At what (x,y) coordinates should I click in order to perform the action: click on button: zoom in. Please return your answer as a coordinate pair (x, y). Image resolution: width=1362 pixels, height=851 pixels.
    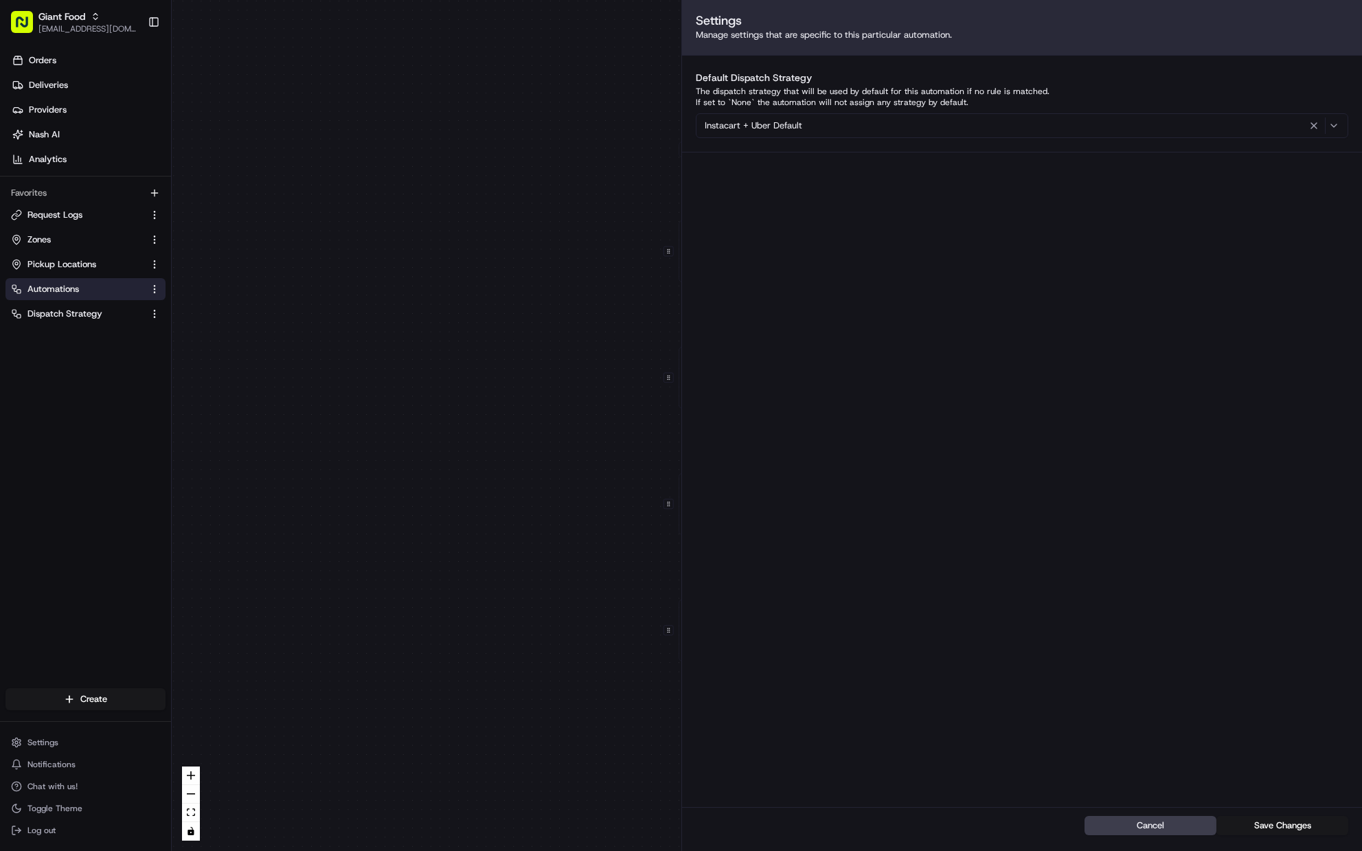
    Looking at the image, I should click on (191, 776).